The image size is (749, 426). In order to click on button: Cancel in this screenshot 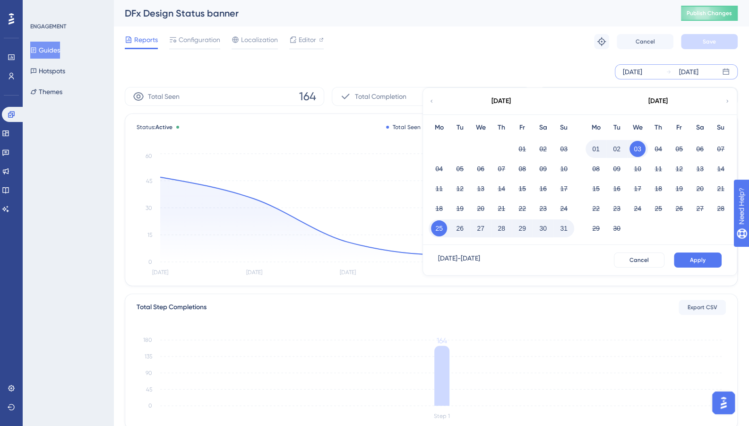, I will do `click(639, 260)`.